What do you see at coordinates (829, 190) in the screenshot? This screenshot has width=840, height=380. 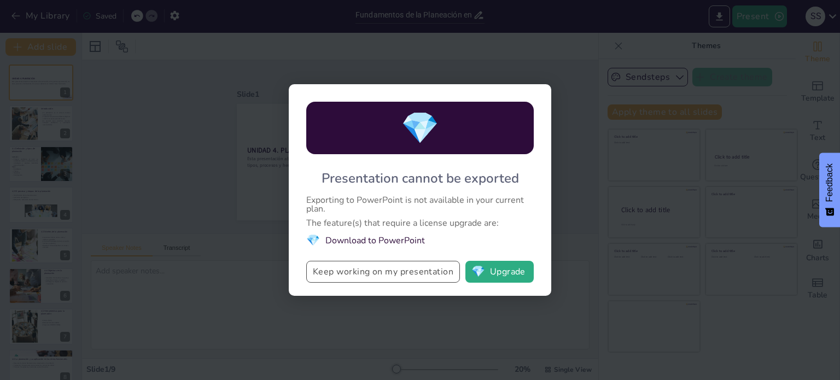 I see `button: Feedback - Show survey` at bounding box center [829, 190].